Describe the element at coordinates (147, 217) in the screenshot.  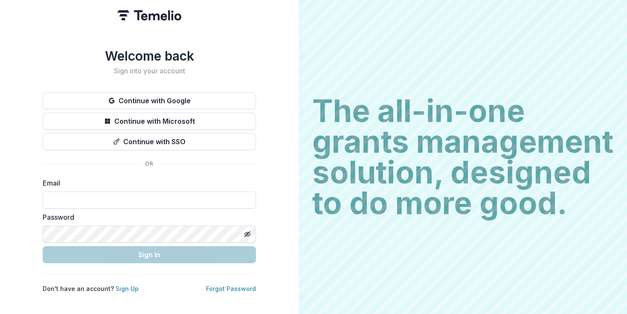
I see `label: Password` at that location.